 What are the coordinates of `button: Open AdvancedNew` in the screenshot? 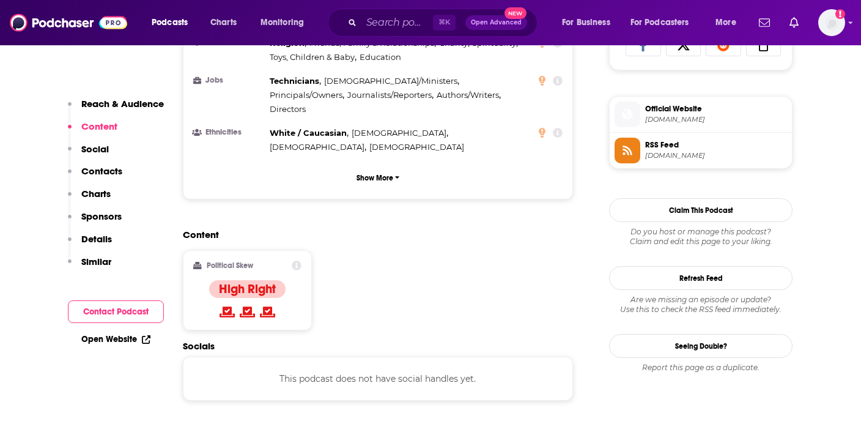 It's located at (496, 23).